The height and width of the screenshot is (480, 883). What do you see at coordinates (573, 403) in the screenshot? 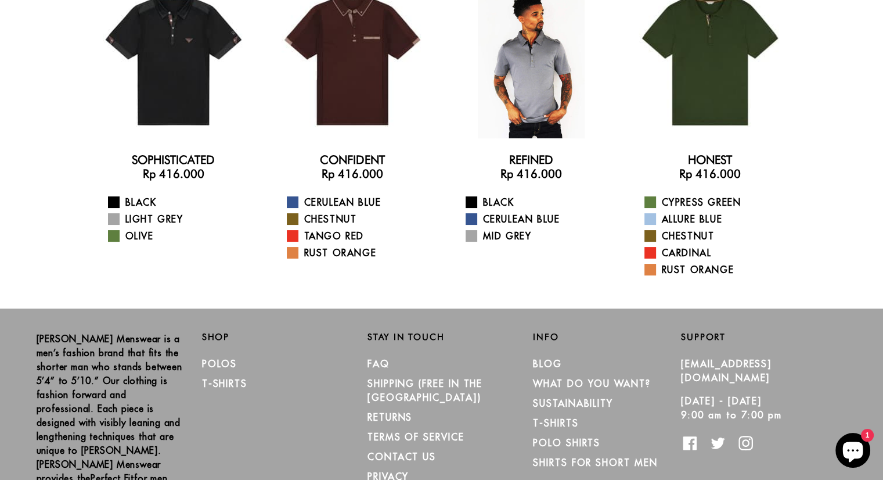
I see `a: Sustainability` at bounding box center [573, 403].